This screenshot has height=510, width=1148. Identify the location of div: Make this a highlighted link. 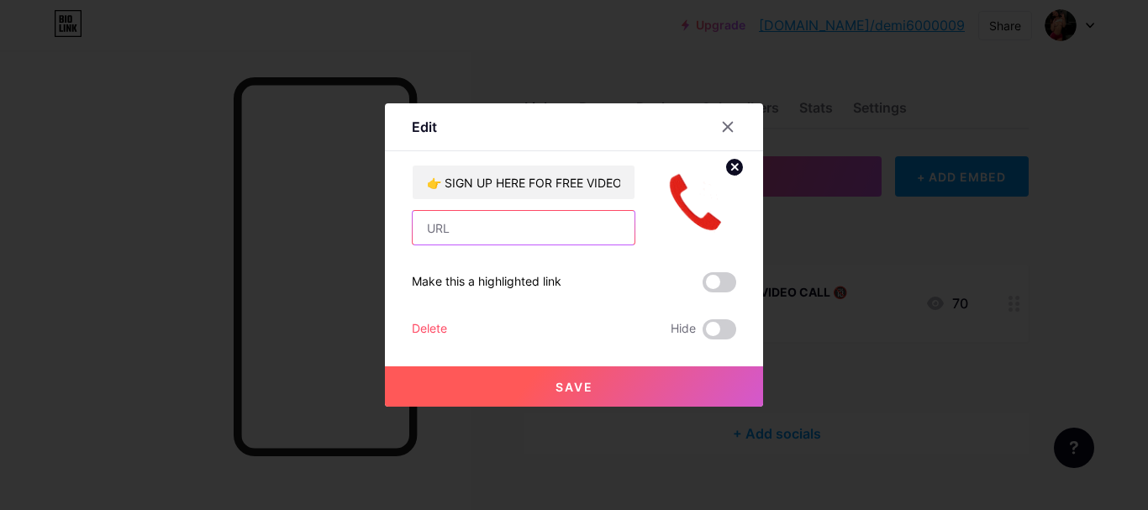
(487, 282).